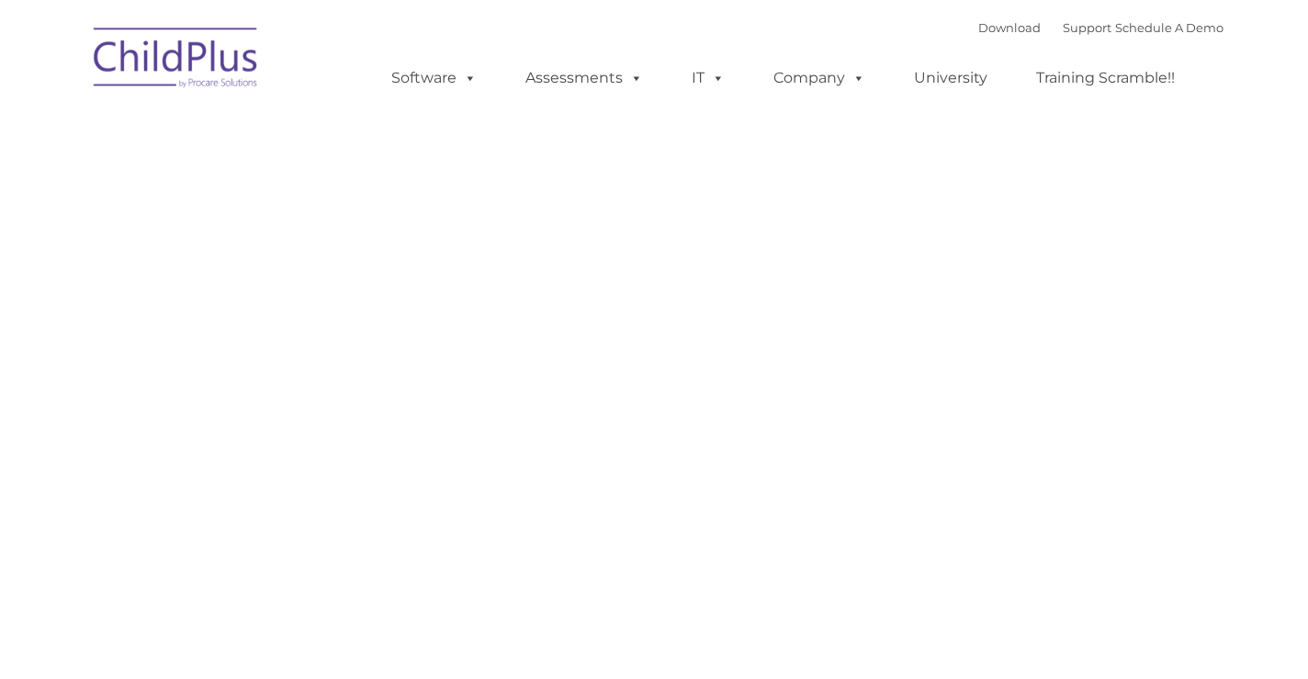 The image size is (1308, 679). I want to click on a: Download, so click(1009, 28).